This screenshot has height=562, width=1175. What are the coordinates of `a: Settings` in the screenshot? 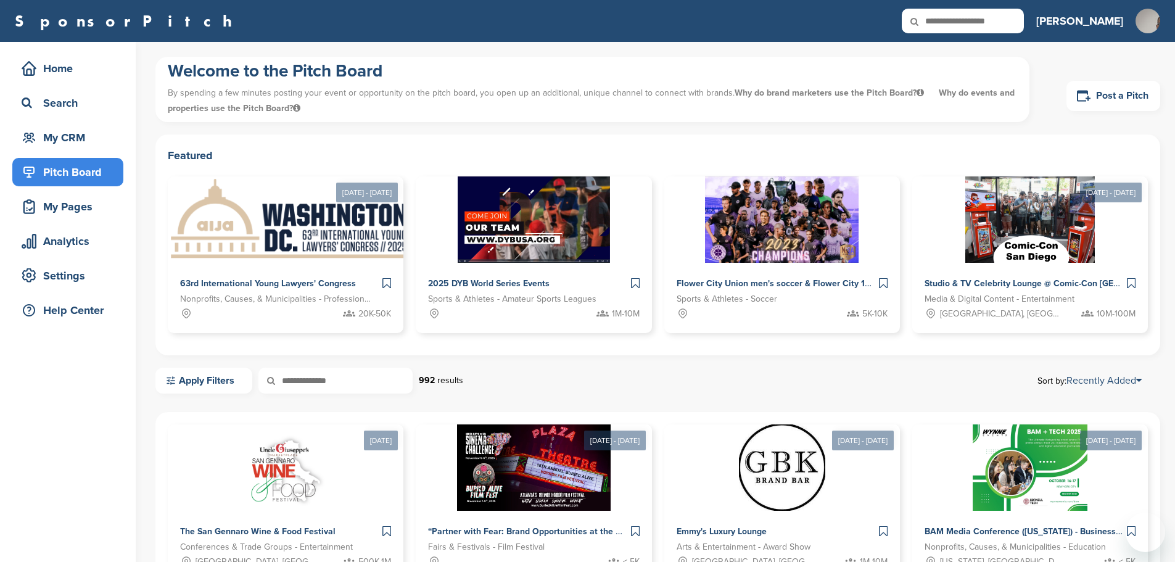 It's located at (68, 276).